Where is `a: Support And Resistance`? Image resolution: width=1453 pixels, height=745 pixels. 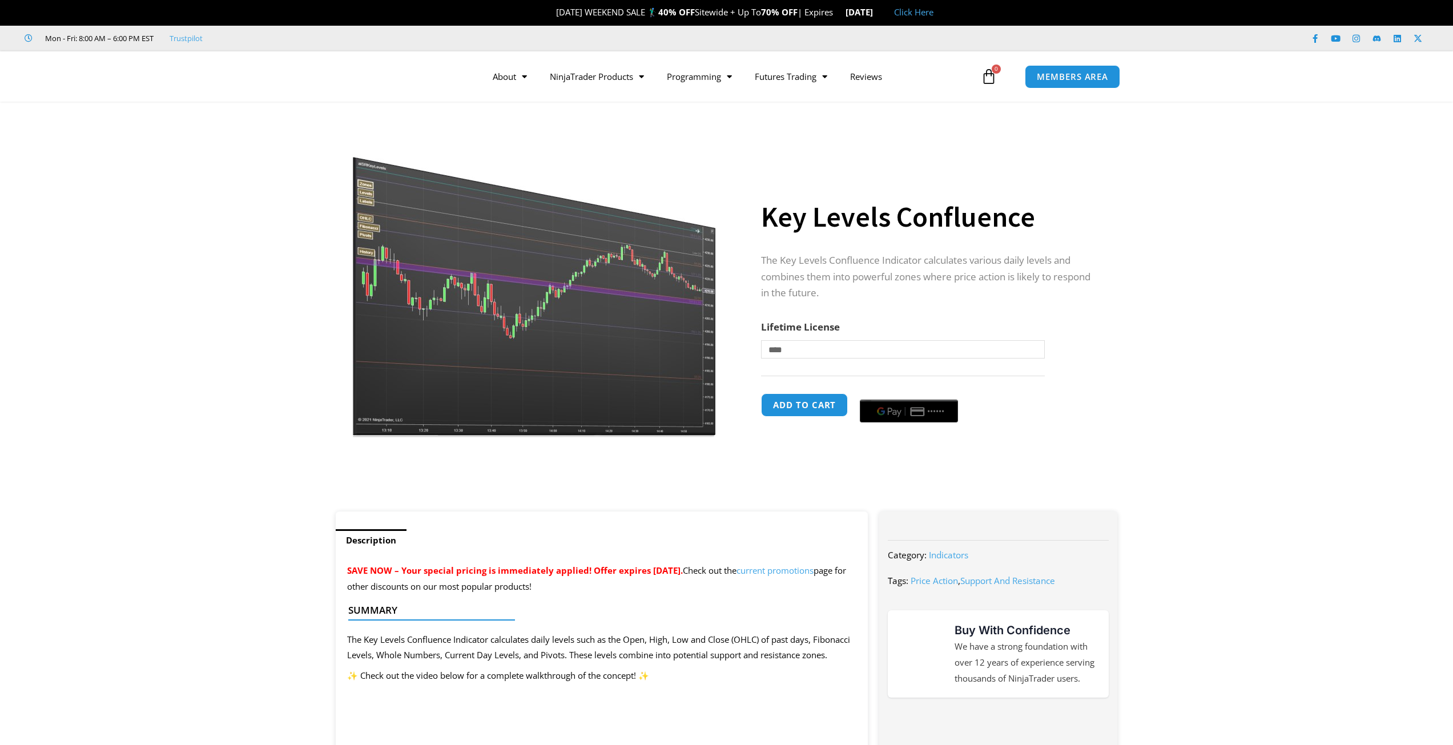
a: Support And Resistance is located at coordinates (1008, 581).